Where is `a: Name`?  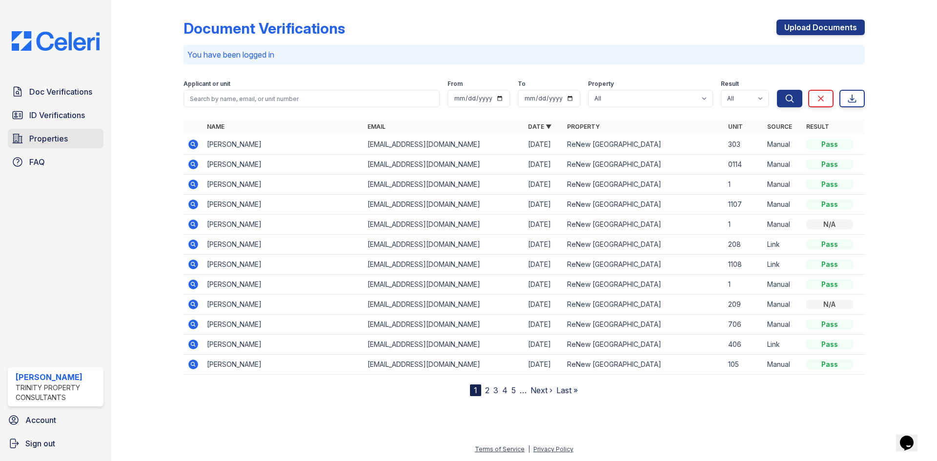 a: Name is located at coordinates (216, 126).